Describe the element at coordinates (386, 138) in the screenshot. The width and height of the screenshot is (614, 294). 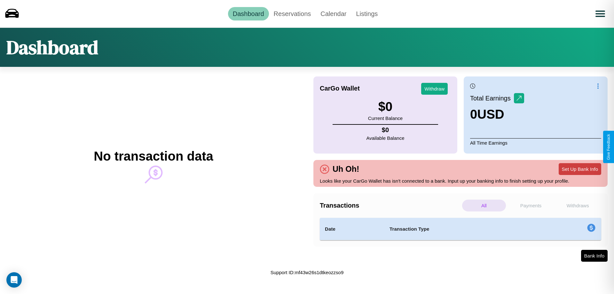
I see `p: Available Balance` at that location.